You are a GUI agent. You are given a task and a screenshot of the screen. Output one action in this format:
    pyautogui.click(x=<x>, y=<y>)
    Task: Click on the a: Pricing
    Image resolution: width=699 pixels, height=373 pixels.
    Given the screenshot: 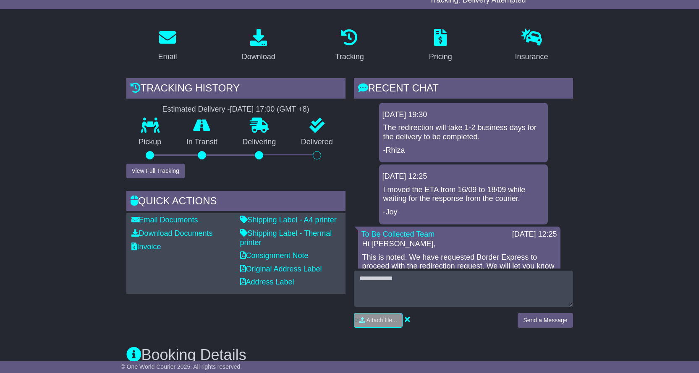 What is the action you would take?
    pyautogui.click(x=440, y=46)
    